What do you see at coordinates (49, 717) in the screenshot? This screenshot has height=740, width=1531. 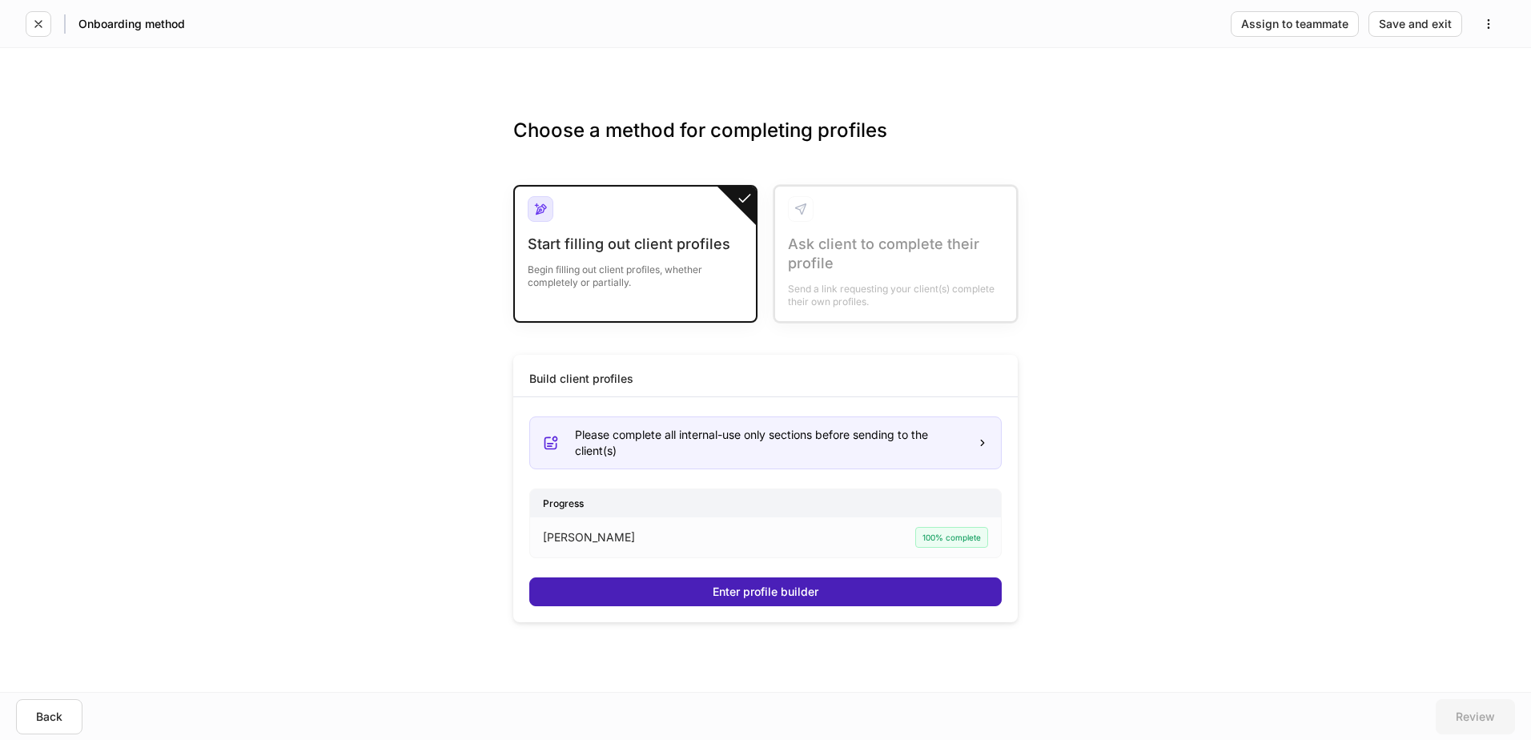 I see `button: Back` at bounding box center [49, 717].